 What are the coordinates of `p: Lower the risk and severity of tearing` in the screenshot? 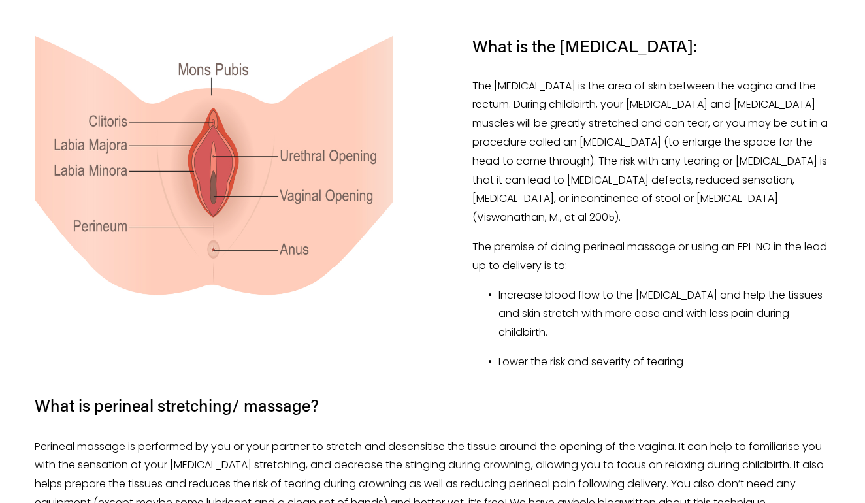 It's located at (664, 362).